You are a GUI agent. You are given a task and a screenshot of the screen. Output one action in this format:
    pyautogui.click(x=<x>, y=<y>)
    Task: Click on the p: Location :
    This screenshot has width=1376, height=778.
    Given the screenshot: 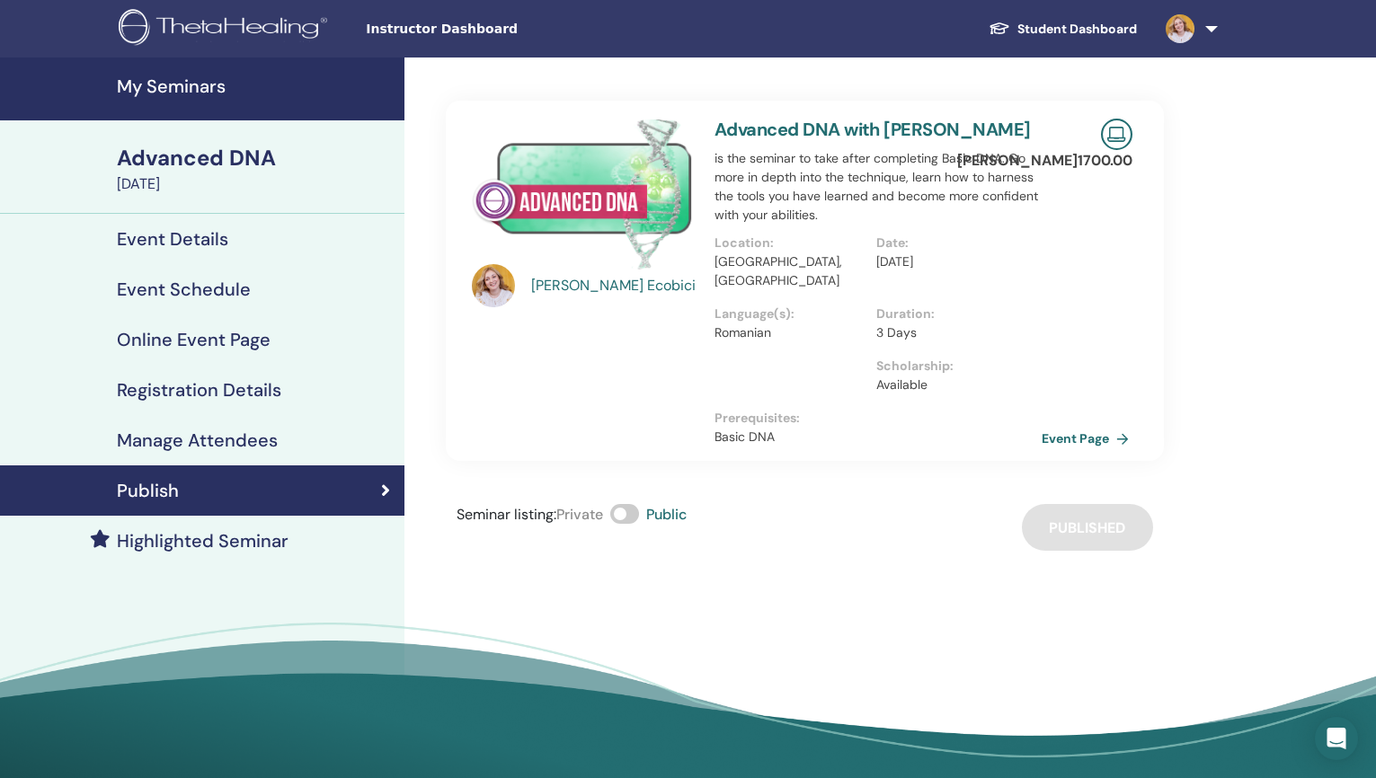 What is the action you would take?
    pyautogui.click(x=790, y=243)
    